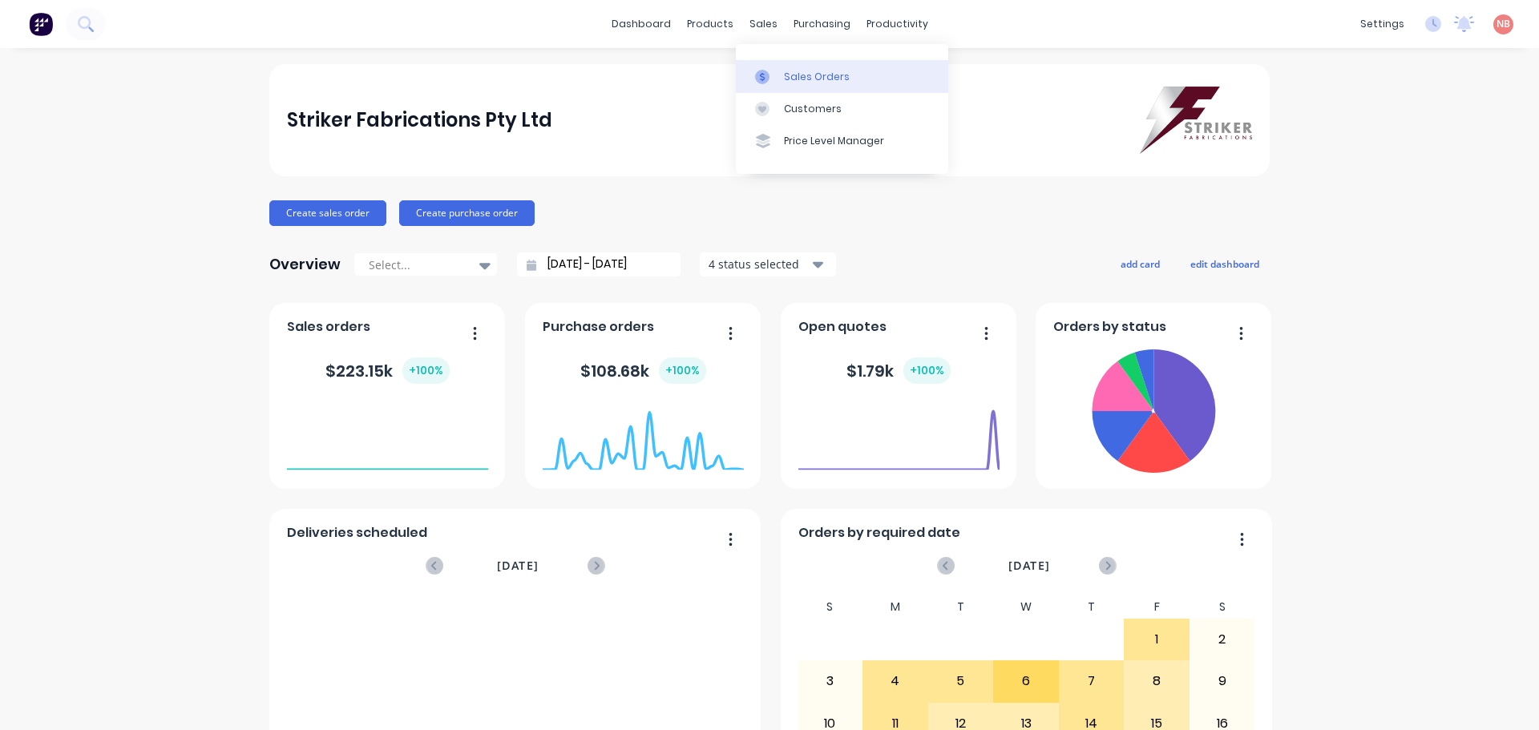 The width and height of the screenshot is (1539, 730). I want to click on a: Price Level Manager, so click(842, 141).